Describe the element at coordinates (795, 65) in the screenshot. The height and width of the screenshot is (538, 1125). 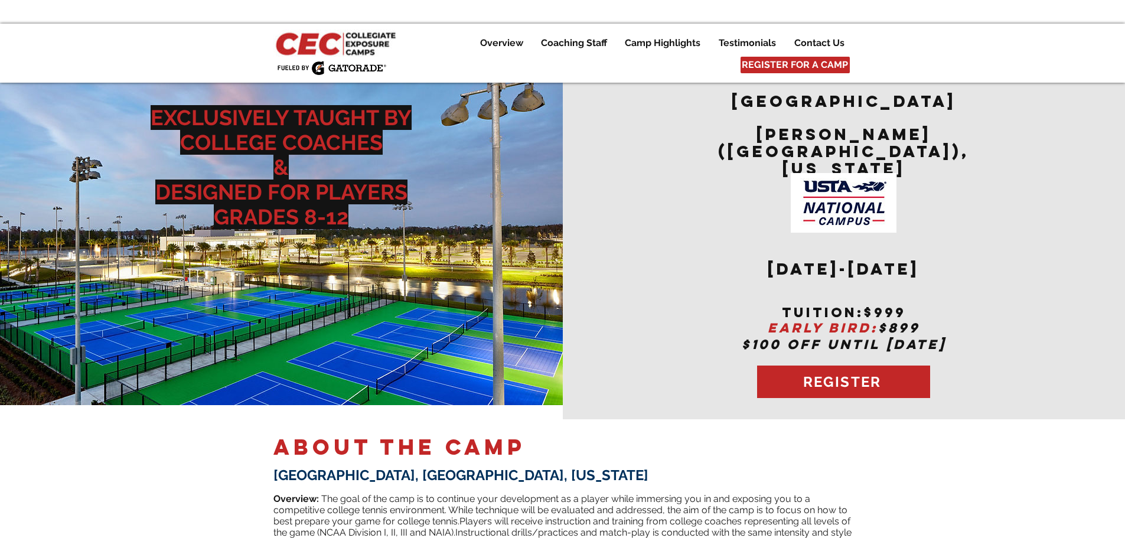
I see `span: REGISTER FOR A CAMP` at that location.